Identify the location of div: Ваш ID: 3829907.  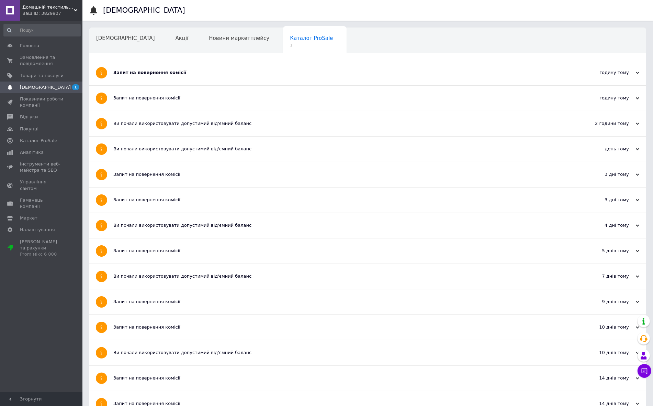
(52, 13).